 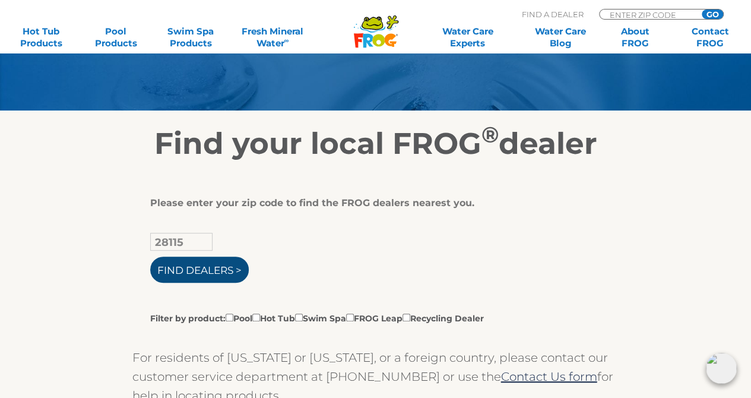 What do you see at coordinates (116, 37) in the screenshot?
I see `a: PoolProducts` at bounding box center [116, 37].